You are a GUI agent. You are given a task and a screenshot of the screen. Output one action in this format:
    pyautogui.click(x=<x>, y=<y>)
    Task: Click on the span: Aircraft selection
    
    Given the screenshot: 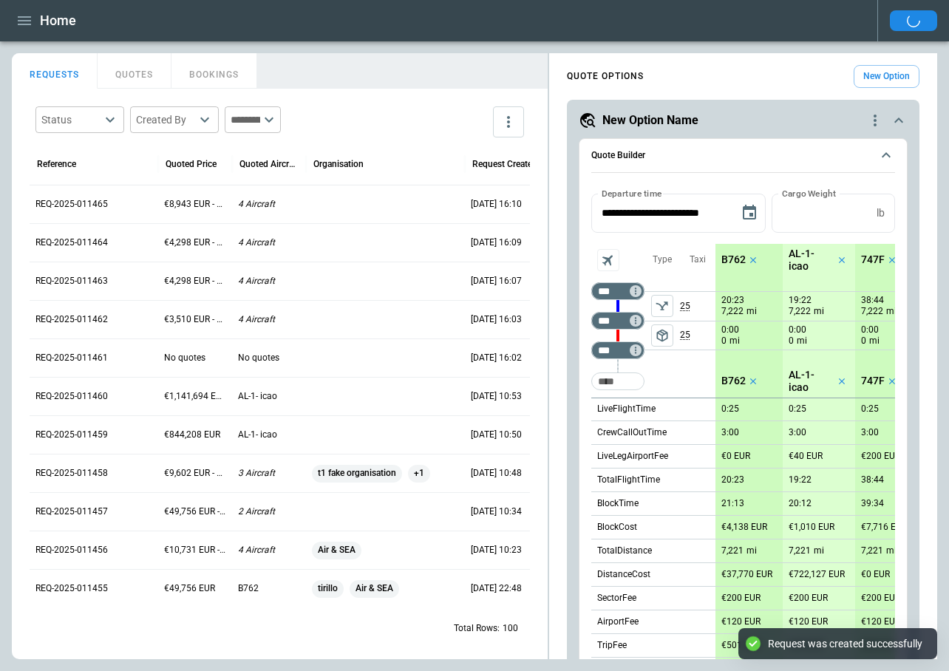 What is the action you would take?
    pyautogui.click(x=608, y=260)
    